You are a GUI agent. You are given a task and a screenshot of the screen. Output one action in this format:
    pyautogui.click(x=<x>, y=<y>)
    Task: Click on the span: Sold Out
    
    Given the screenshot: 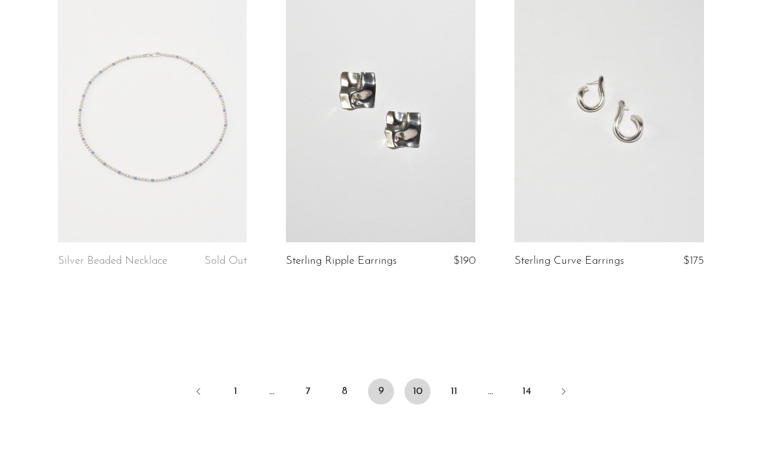 What is the action you would take?
    pyautogui.click(x=225, y=260)
    